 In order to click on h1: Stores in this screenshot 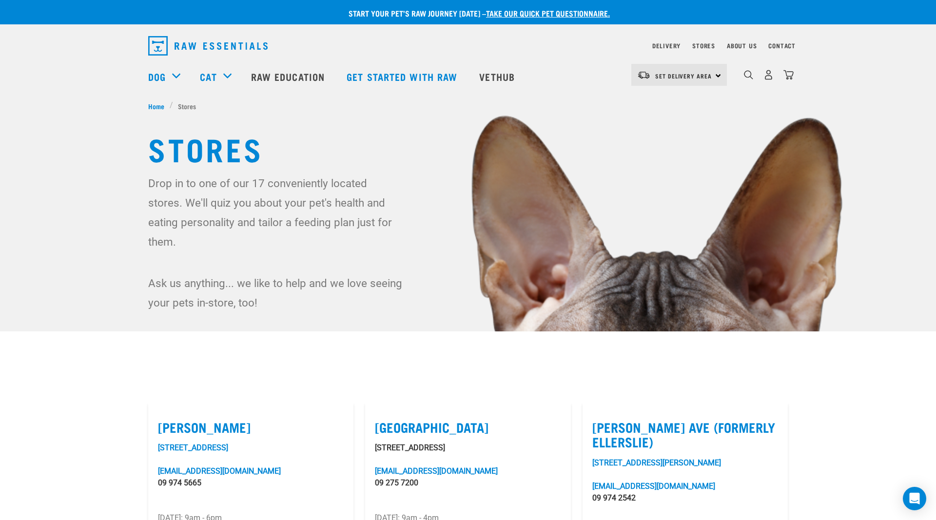, I will do `click(468, 148)`.